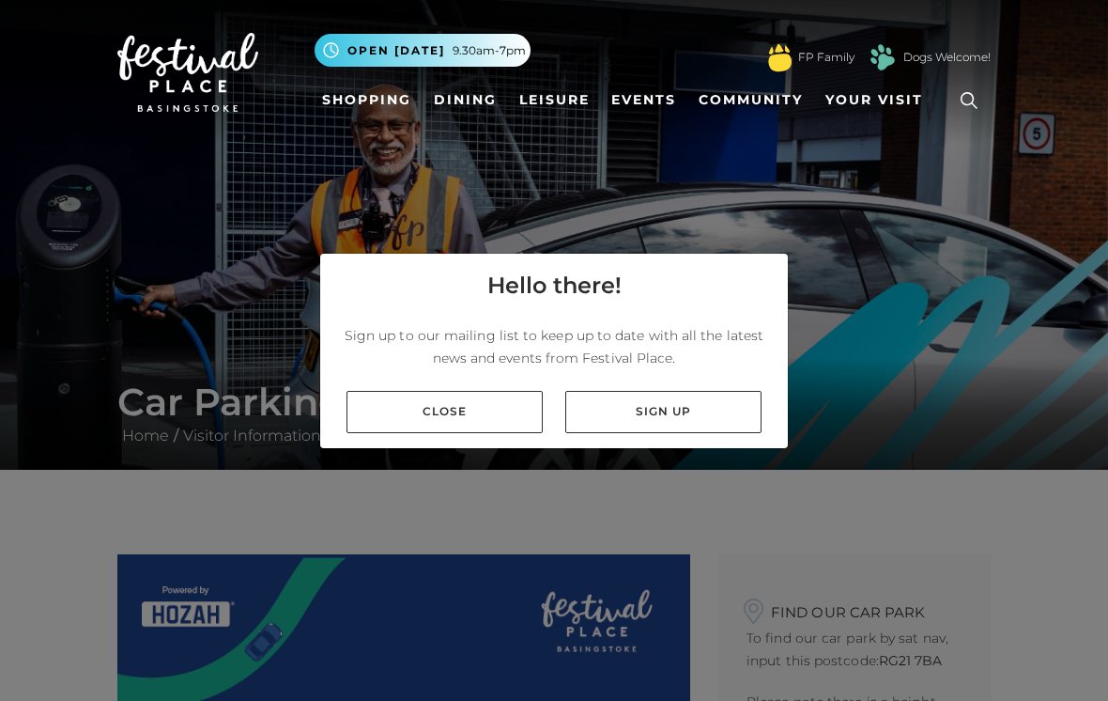  I want to click on a: FP Family, so click(827, 57).